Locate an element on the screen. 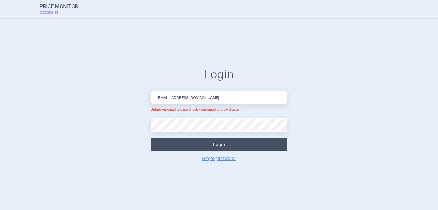  a: Price MonitorCOGVIO is located at coordinates (59, 9).